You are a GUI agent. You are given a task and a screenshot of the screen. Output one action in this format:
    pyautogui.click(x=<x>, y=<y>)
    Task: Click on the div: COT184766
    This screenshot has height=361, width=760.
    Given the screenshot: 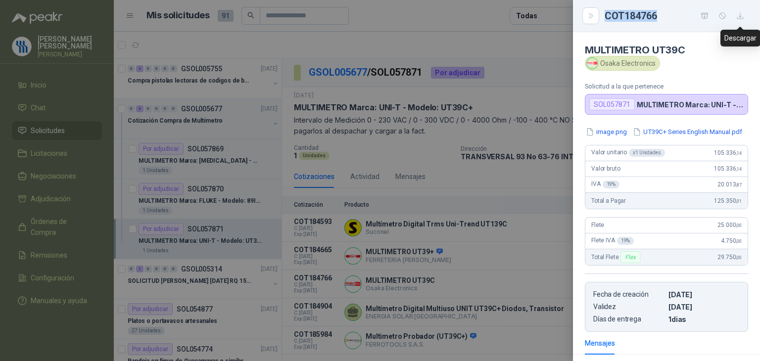 What is the action you would take?
    pyautogui.click(x=677, y=16)
    